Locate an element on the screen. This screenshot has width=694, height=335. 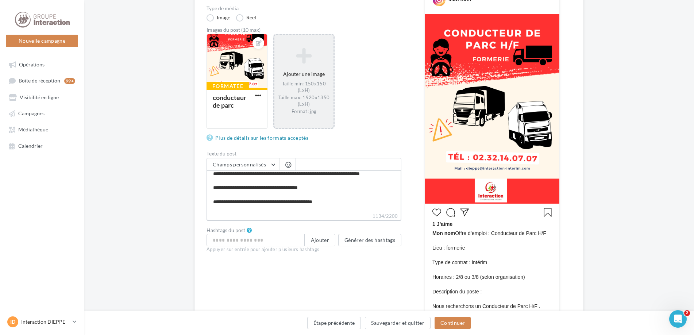
span: Visibilité en ligne is located at coordinates (39, 97).